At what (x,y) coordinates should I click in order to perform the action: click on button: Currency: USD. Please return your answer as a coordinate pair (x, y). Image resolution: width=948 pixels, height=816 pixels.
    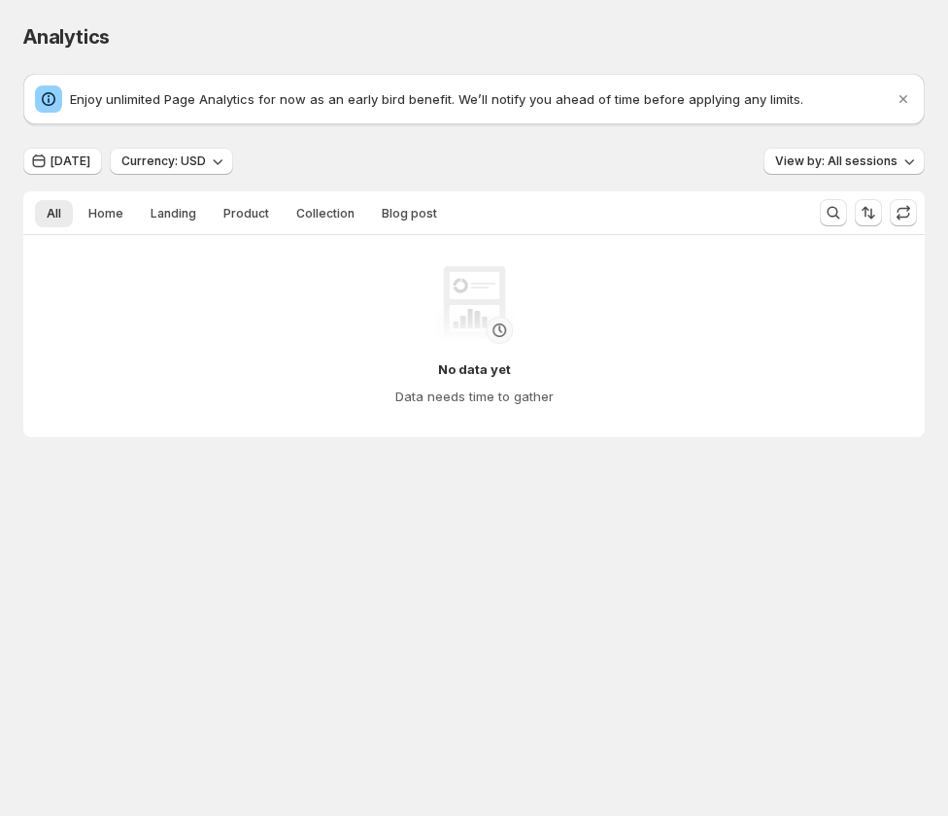
    Looking at the image, I should click on (171, 161).